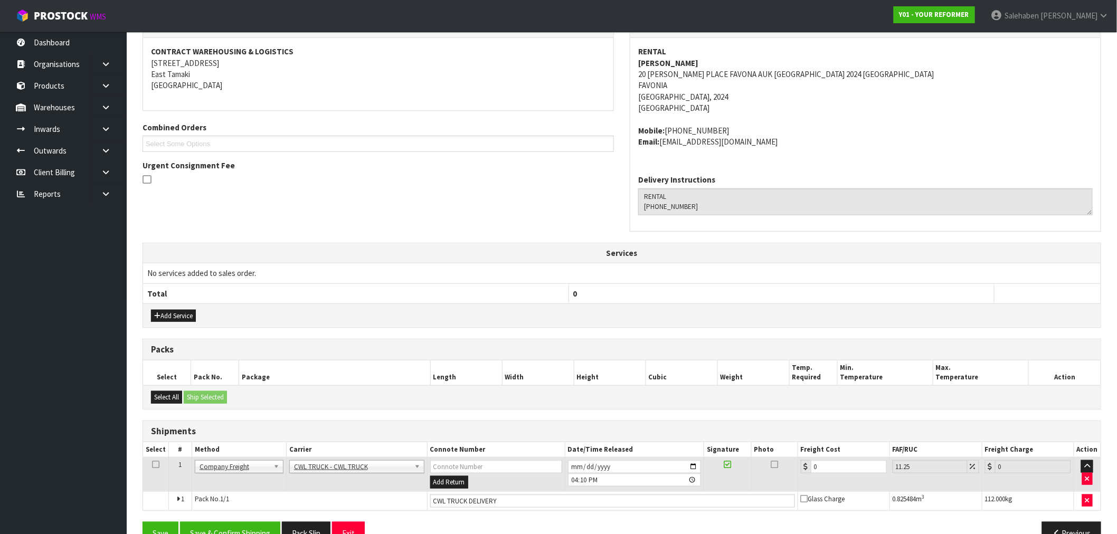 This screenshot has height=534, width=1117. Describe the element at coordinates (188, 165) in the screenshot. I see `label: Urgent Consignment Fee` at that location.